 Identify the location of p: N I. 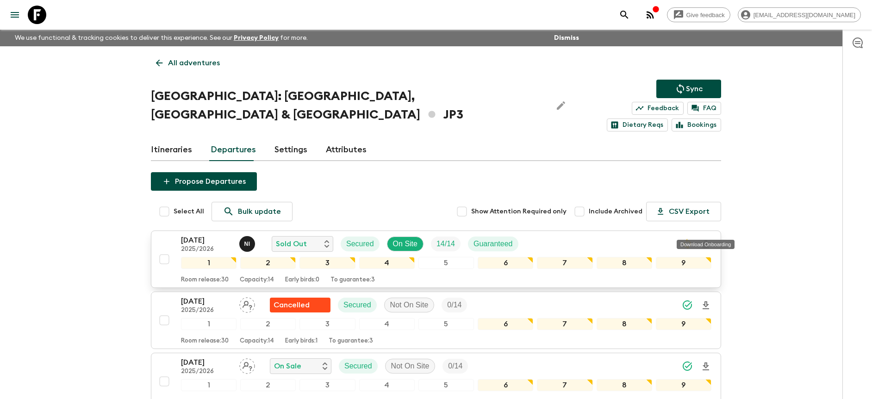
(247, 244).